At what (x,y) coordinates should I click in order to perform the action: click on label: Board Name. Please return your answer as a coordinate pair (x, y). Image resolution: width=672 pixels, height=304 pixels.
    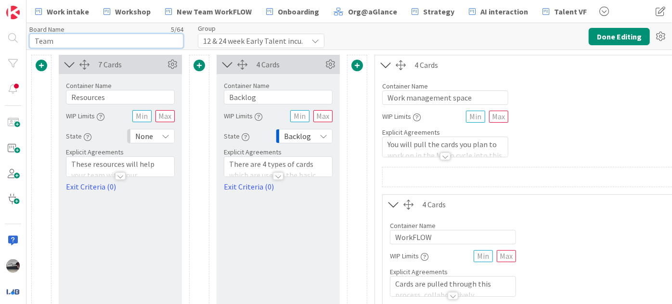
    Looking at the image, I should click on (47, 29).